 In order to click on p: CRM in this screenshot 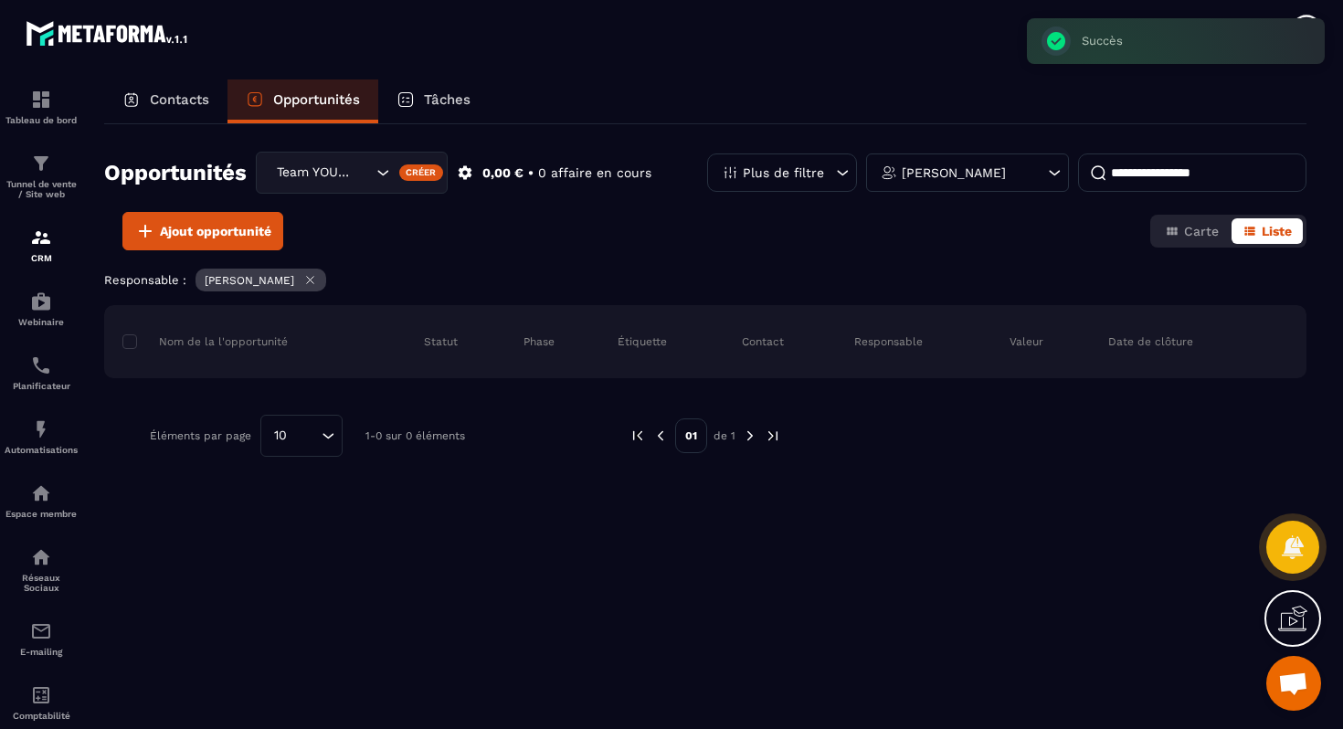, I will do `click(41, 258)`.